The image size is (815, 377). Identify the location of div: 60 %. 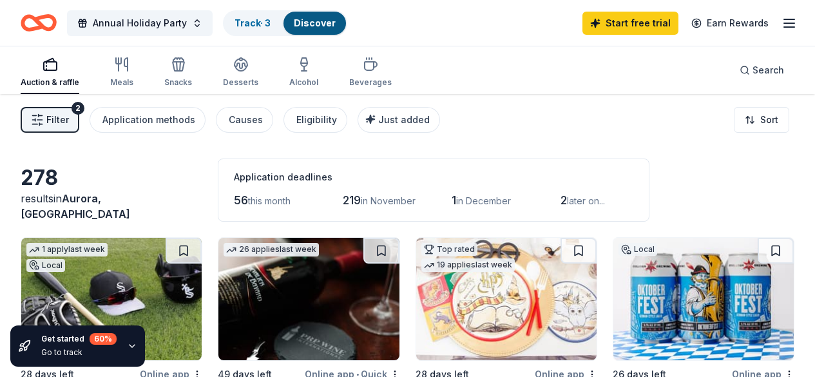
(103, 339).